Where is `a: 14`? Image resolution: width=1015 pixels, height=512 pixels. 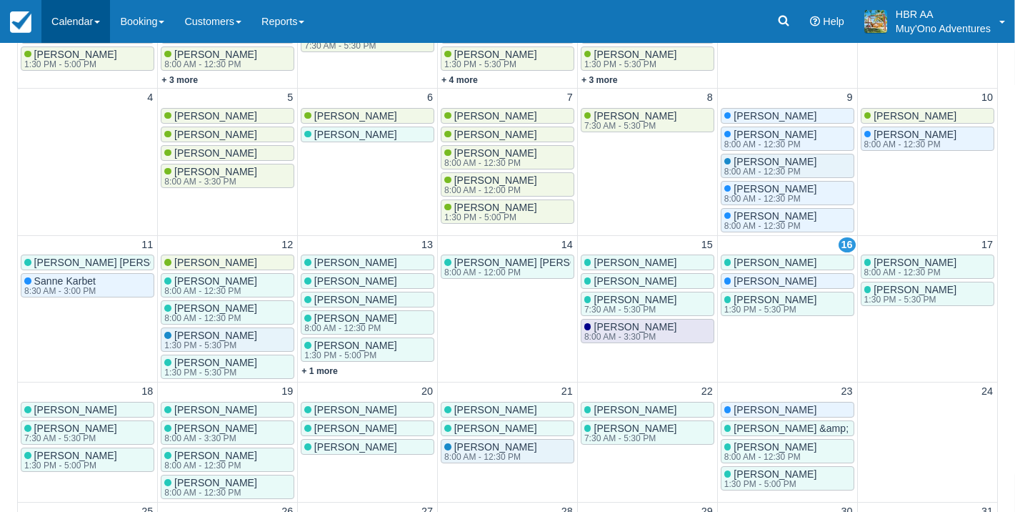
a: 14 is located at coordinates (567, 245).